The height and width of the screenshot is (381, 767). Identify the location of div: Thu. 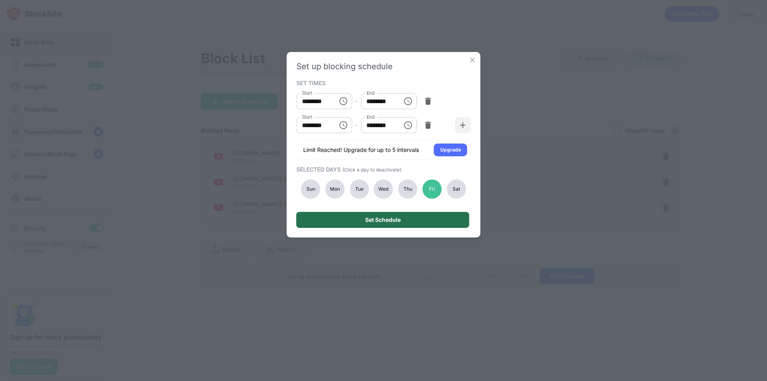
(408, 189).